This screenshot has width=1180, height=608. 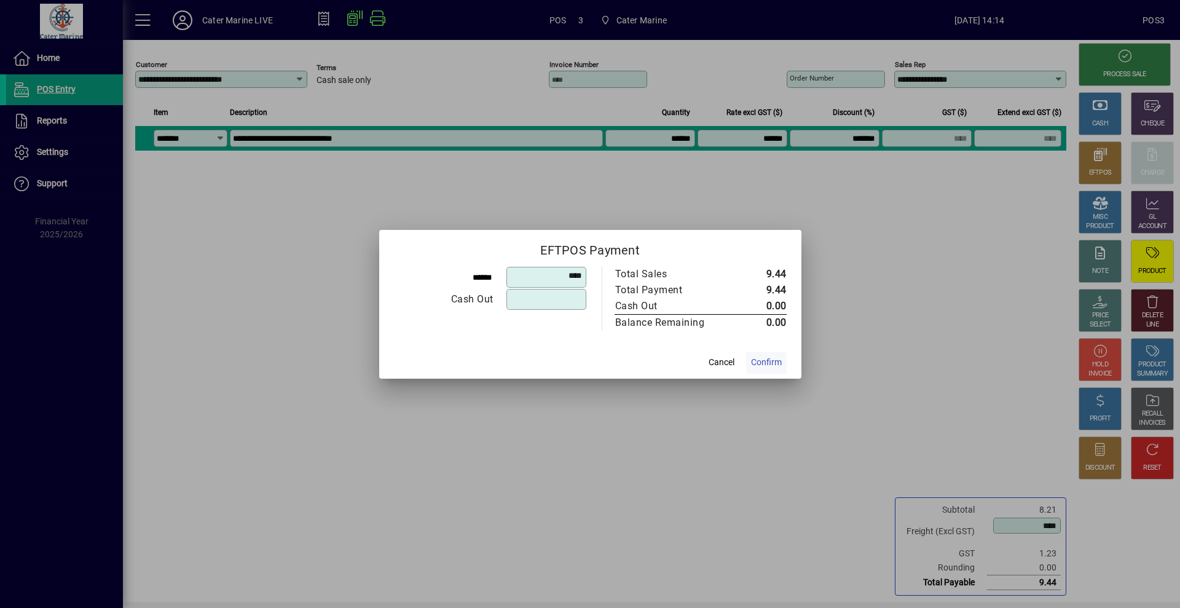 I want to click on div: Balance Remaining, so click(x=667, y=323).